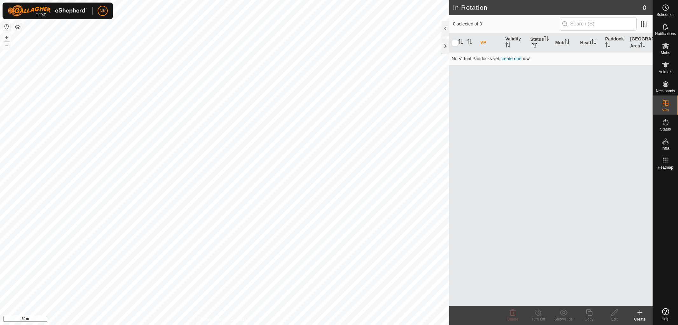 The height and width of the screenshot is (325, 678). Describe the element at coordinates (240, 319) in the screenshot. I see `a: Contact Us` at that location.